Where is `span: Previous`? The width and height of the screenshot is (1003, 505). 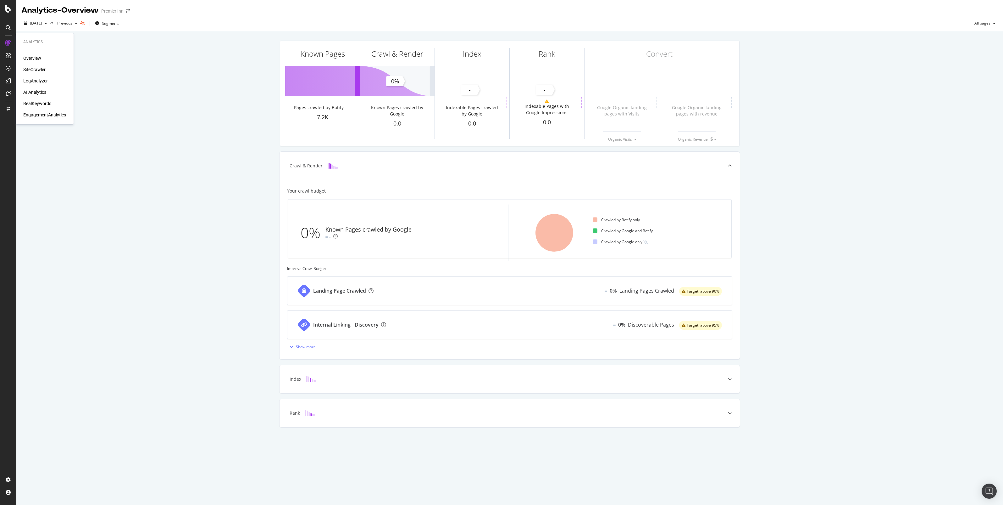 span: Previous is located at coordinates (64, 23).